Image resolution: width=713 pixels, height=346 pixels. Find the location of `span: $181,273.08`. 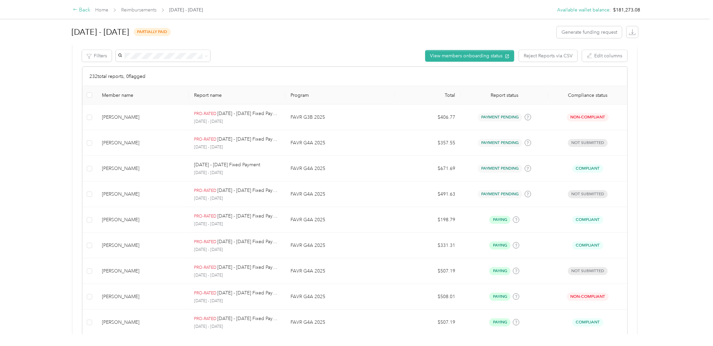

span: $181,273.08 is located at coordinates (626, 10).